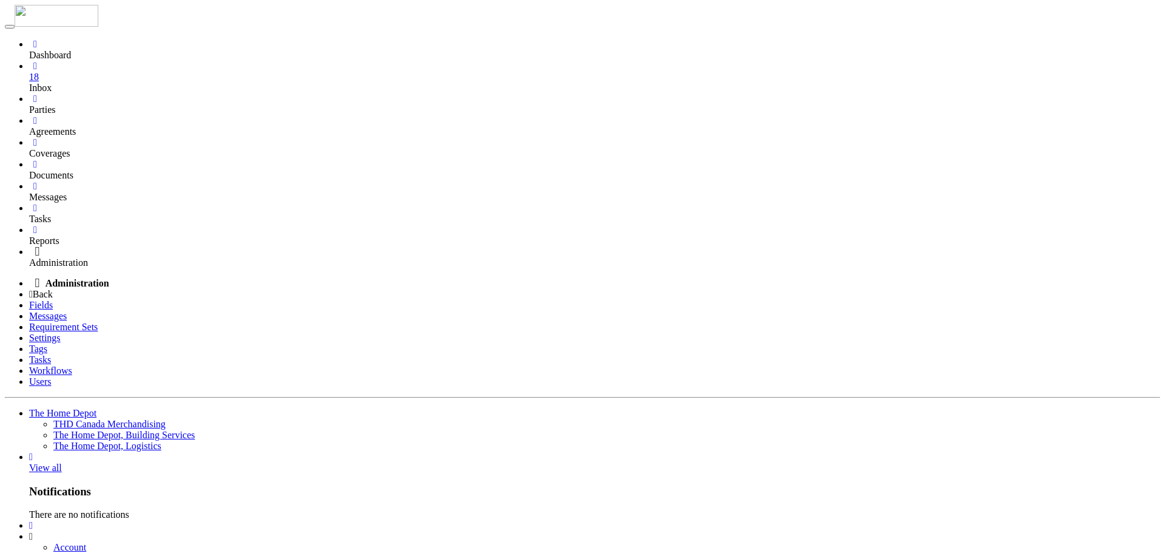 The image size is (1165, 553). Describe the element at coordinates (594, 88) in the screenshot. I see `div: Inbox` at that location.